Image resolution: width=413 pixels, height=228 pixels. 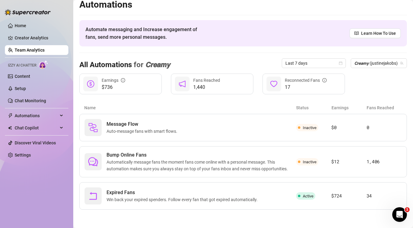 I want to click on span: Chat Copilot, so click(x=36, y=128).